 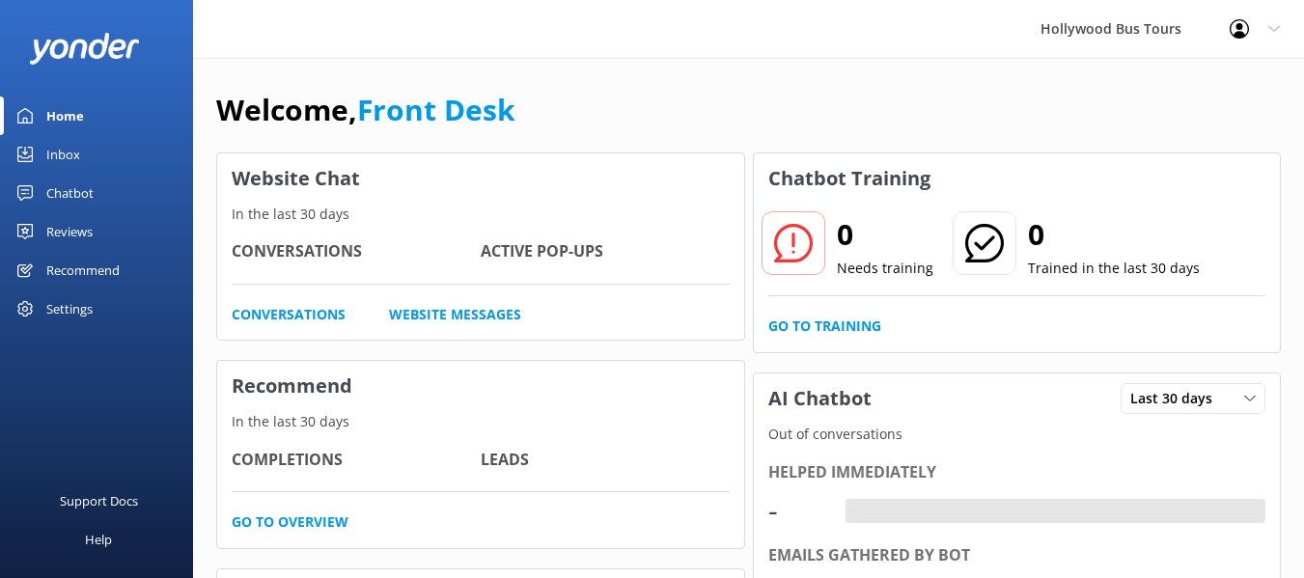 What do you see at coordinates (1176, 399) in the screenshot?
I see `span: Last 30 days` at bounding box center [1176, 399].